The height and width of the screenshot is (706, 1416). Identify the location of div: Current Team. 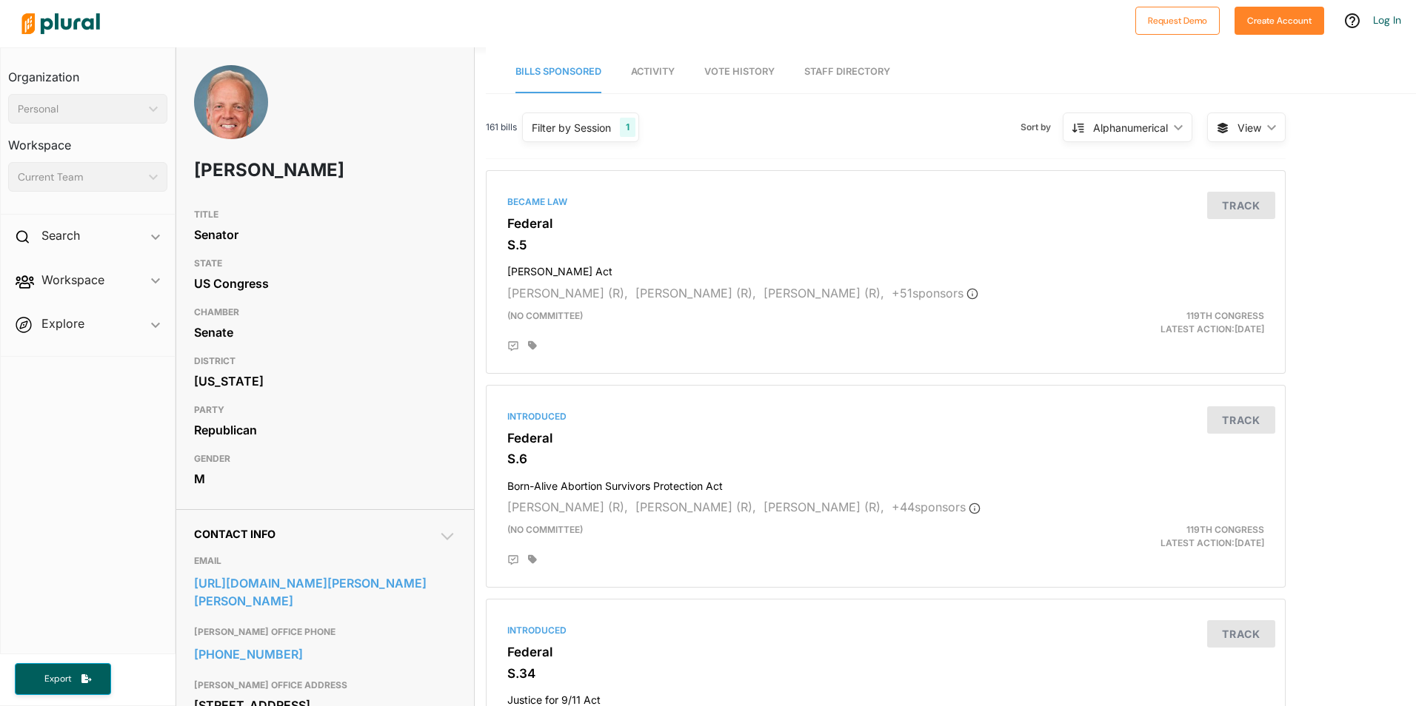
(80, 177).